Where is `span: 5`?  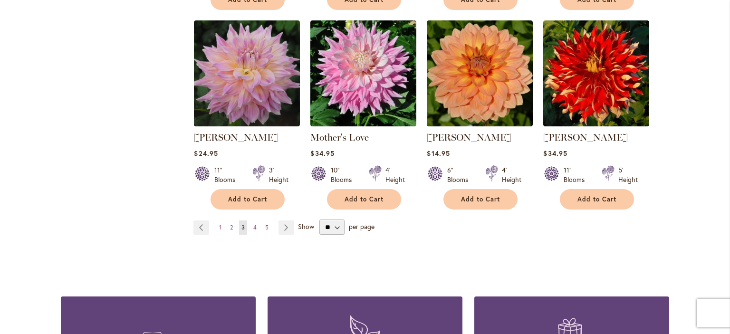
span: 5 is located at coordinates (267, 227).